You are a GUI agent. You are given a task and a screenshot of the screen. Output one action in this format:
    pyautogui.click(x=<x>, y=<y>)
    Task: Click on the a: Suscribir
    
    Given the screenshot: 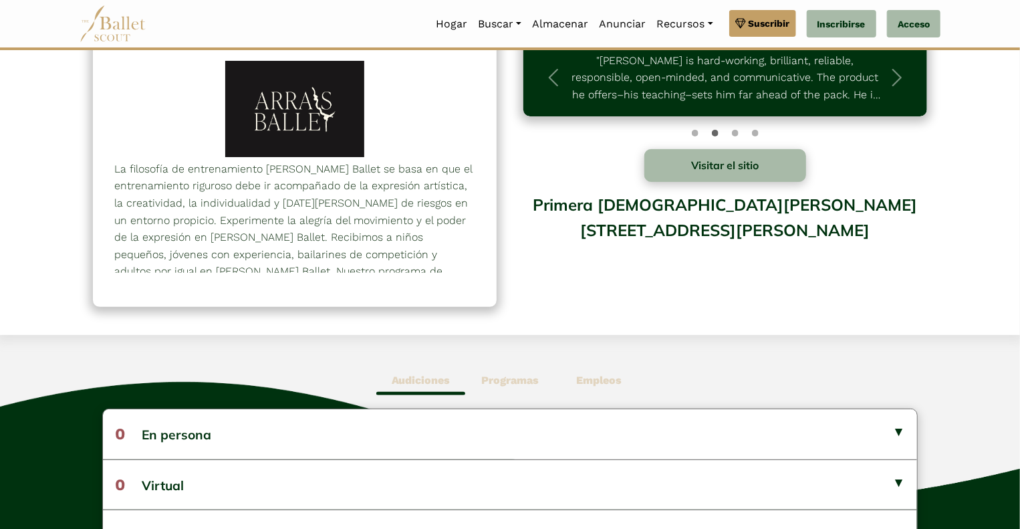 What is the action you would take?
    pyautogui.click(x=763, y=23)
    